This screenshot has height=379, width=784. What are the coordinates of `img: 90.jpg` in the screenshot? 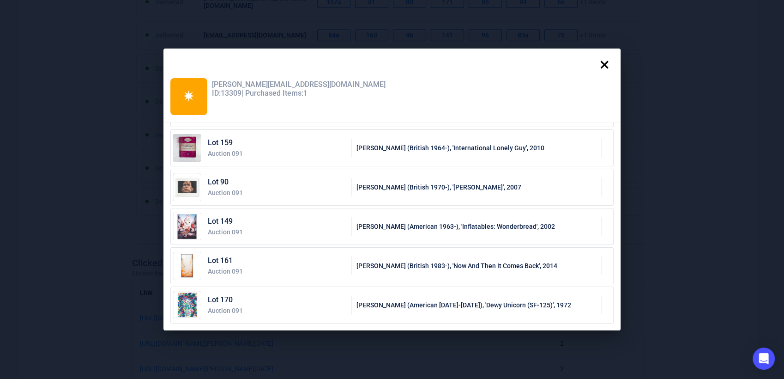 It's located at (187, 187).